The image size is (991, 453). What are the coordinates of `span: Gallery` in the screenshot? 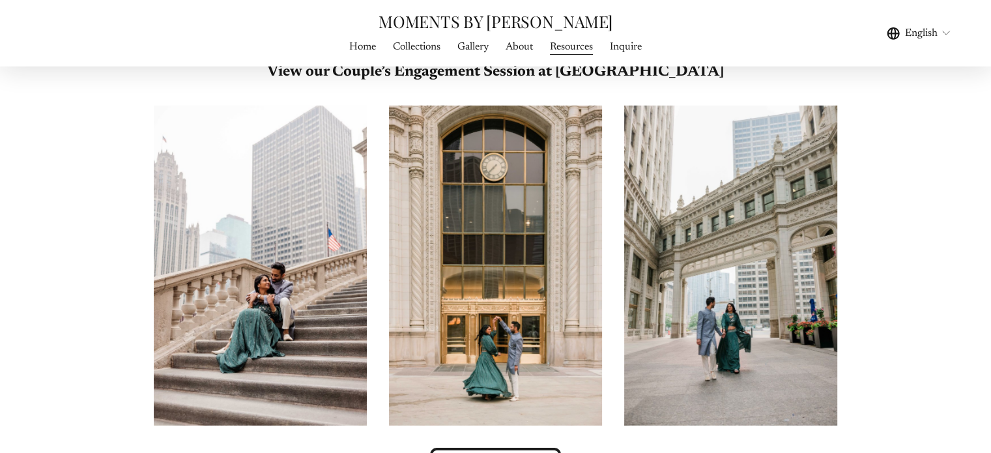 It's located at (473, 47).